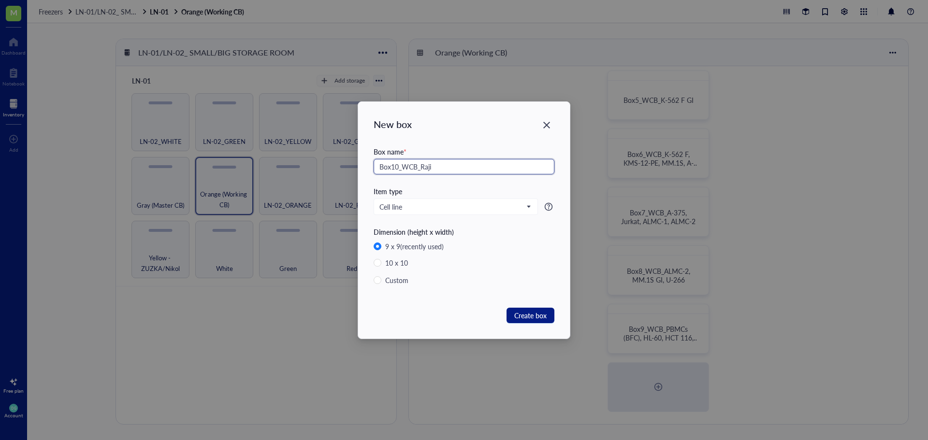  Describe the element at coordinates (464, 232) in the screenshot. I see `div: Dimension (height x width)` at that location.